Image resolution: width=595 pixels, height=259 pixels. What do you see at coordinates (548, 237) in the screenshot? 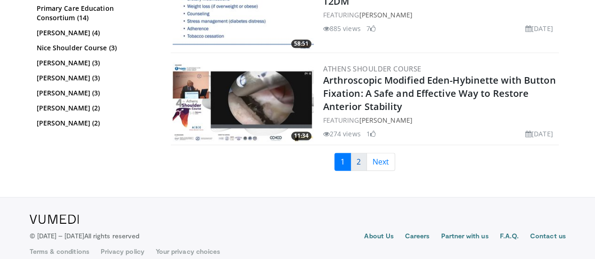
I see `a: Contact us` at bounding box center [548, 237].